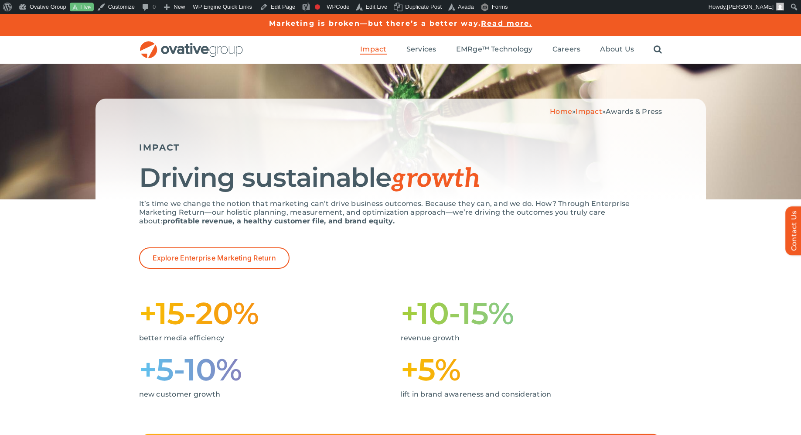 Image resolution: width=801 pixels, height=435 pixels. Describe the element at coordinates (421, 50) in the screenshot. I see `a: Services` at that location.